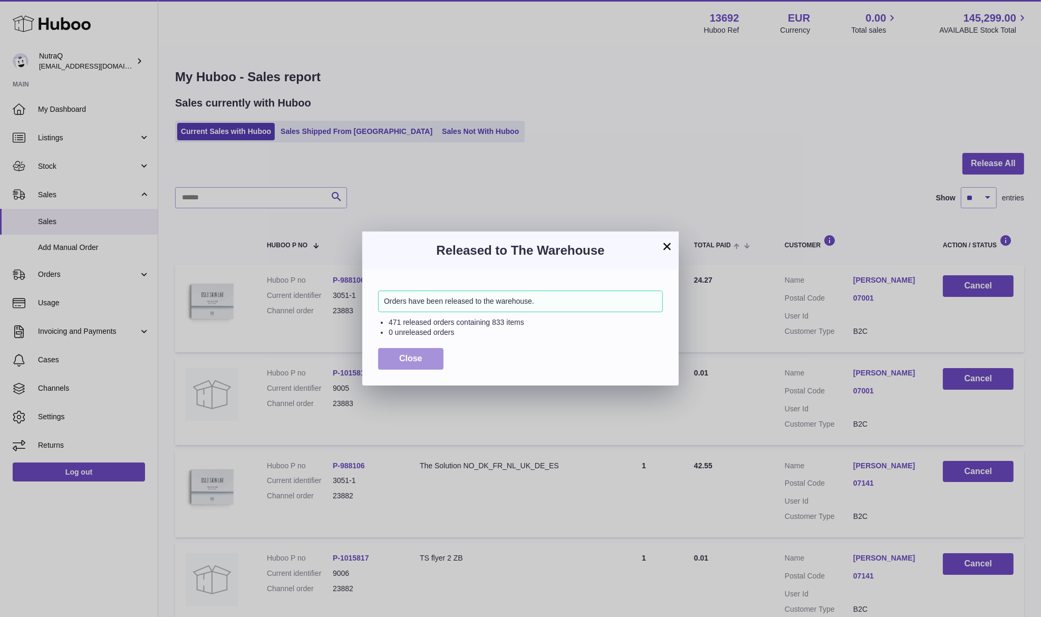 This screenshot has width=1041, height=617. What do you see at coordinates (411, 358) in the screenshot?
I see `span: Close` at bounding box center [411, 358].